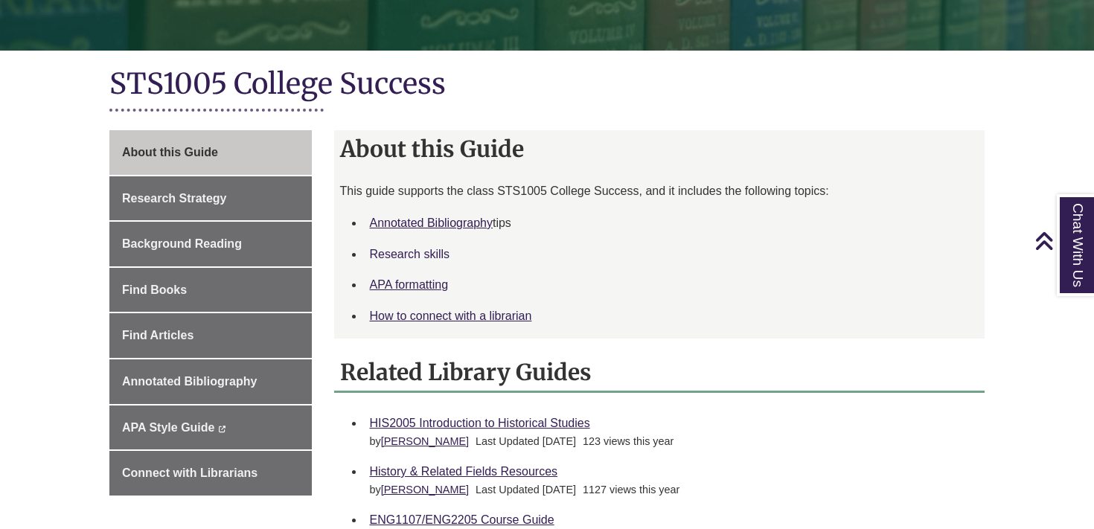  I want to click on a: Research skills, so click(410, 254).